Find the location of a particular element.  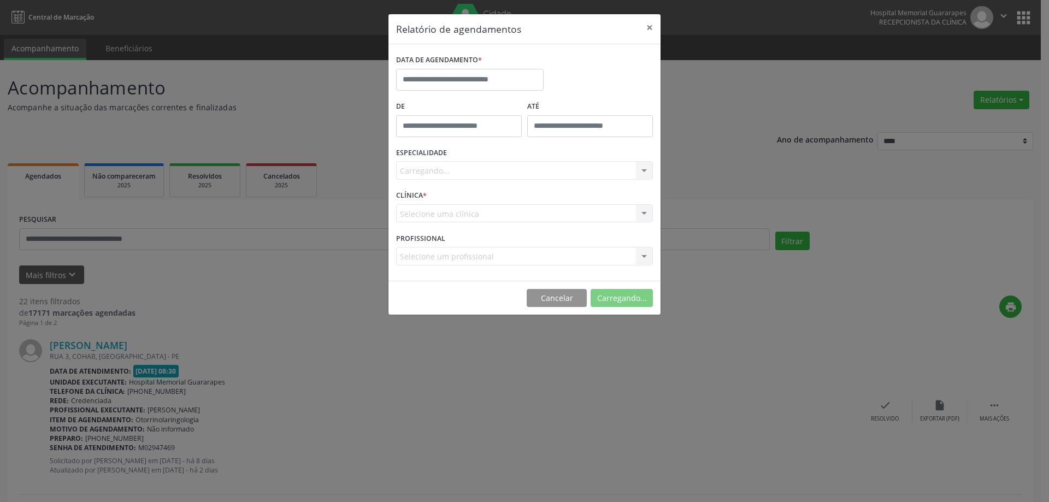

label: De is located at coordinates (459, 107).